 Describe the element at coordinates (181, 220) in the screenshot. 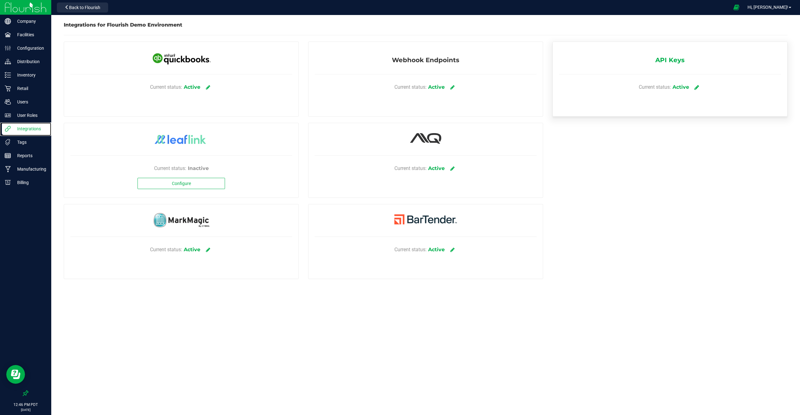

I see `img: MarkMagic By Cybra` at that location.